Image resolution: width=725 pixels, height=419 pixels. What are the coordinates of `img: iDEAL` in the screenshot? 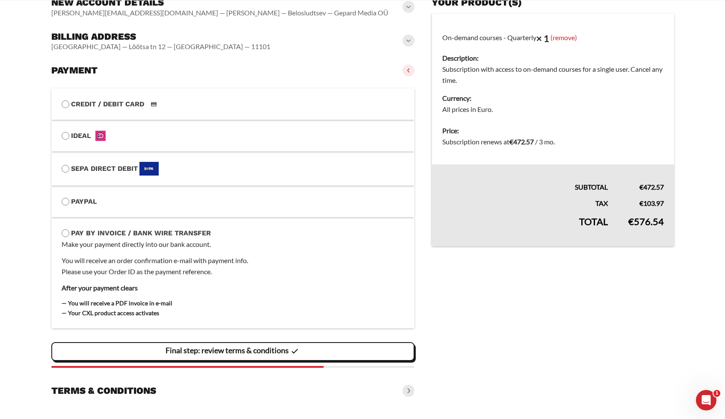 It's located at (100, 136).